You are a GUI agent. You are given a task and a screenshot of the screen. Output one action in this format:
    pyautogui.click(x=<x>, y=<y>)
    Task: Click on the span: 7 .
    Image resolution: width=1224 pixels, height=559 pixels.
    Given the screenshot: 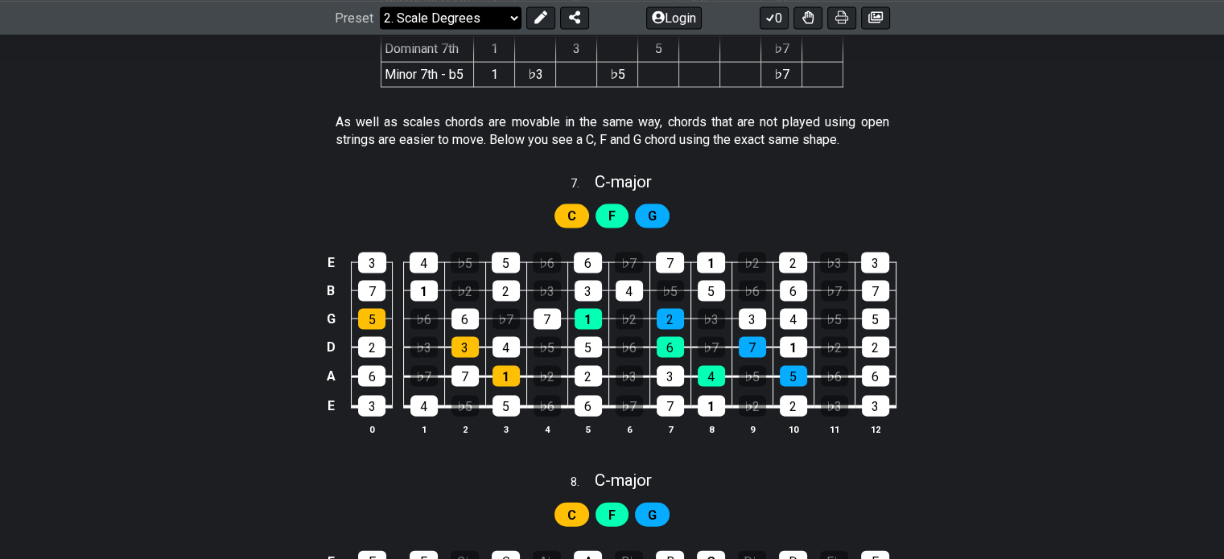 What is the action you would take?
    pyautogui.click(x=583, y=184)
    